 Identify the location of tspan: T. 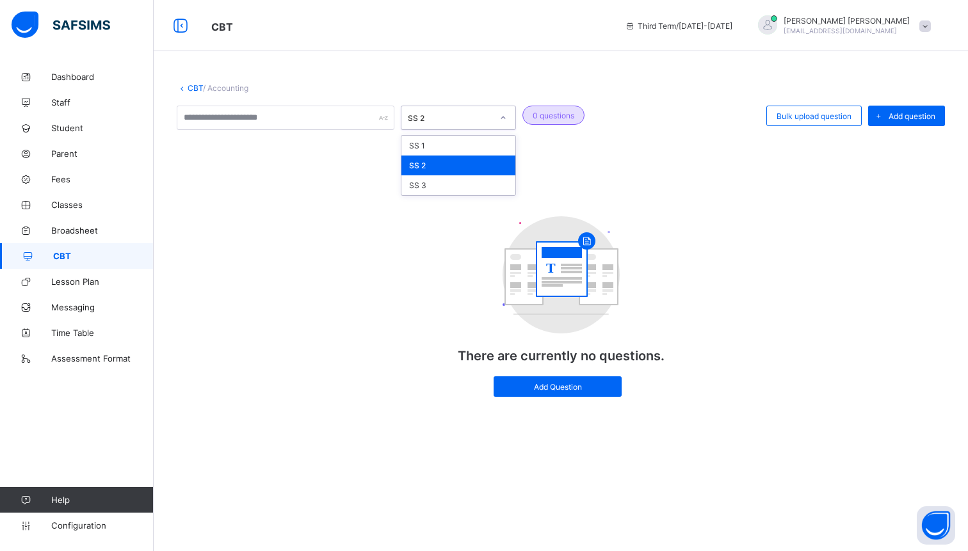
(550, 267).